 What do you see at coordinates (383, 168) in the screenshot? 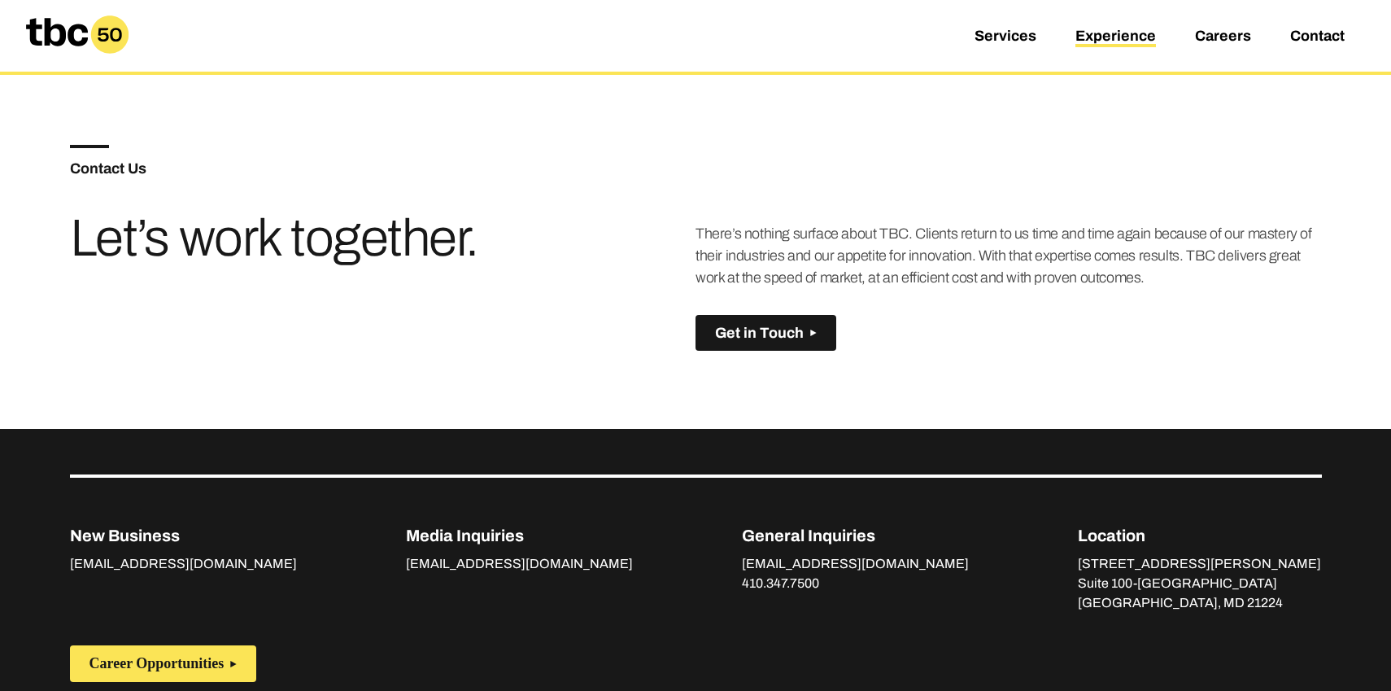
I see `h5: Contact Us` at bounding box center [383, 168].